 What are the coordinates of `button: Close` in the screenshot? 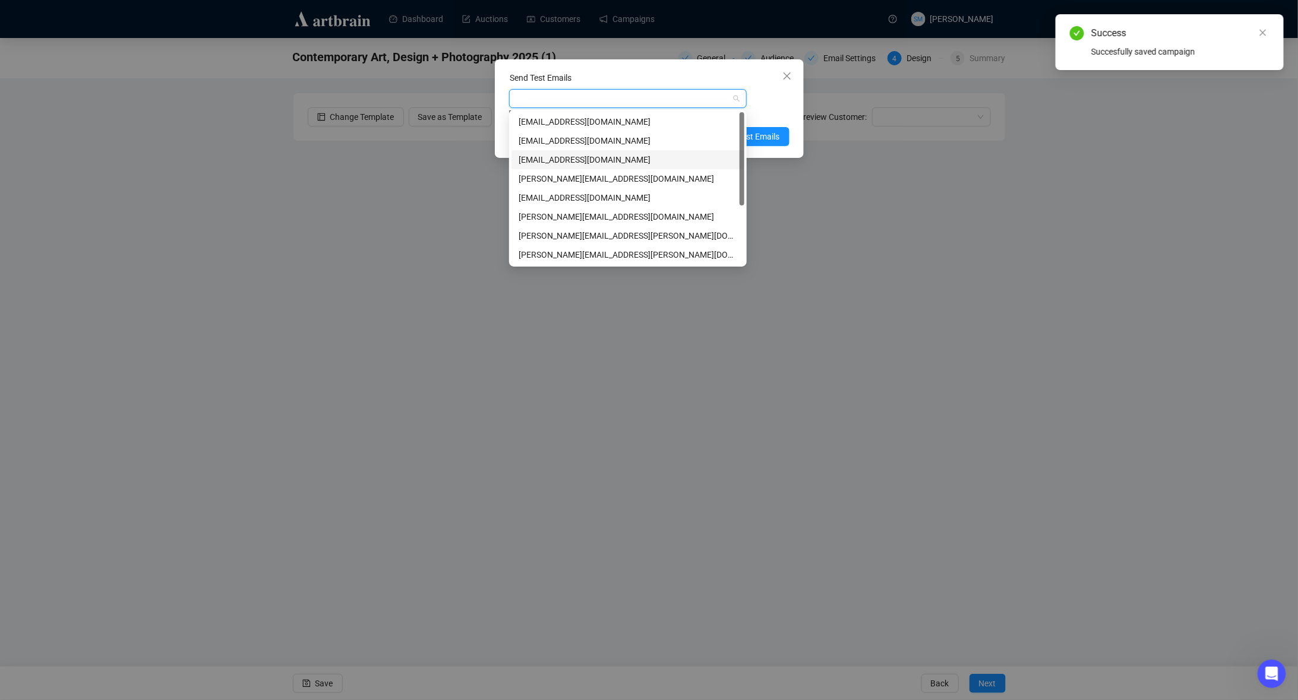 It's located at (787, 76).